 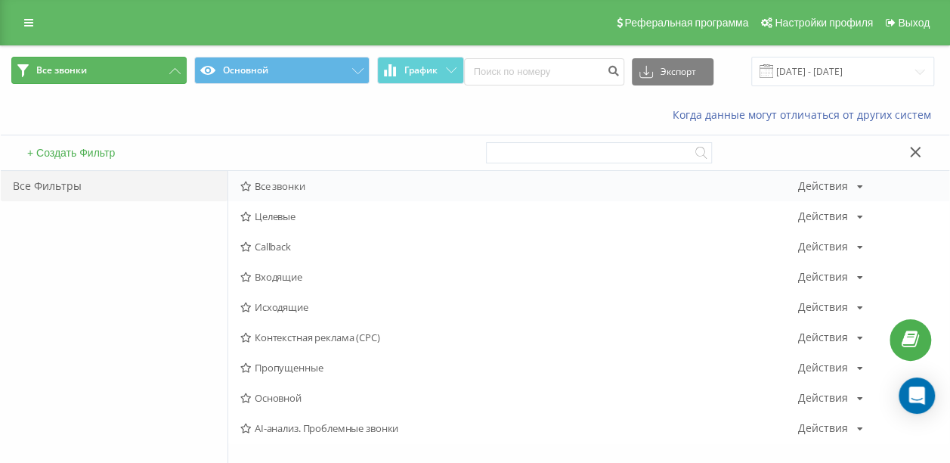 I want to click on span: График, so click(x=421, y=70).